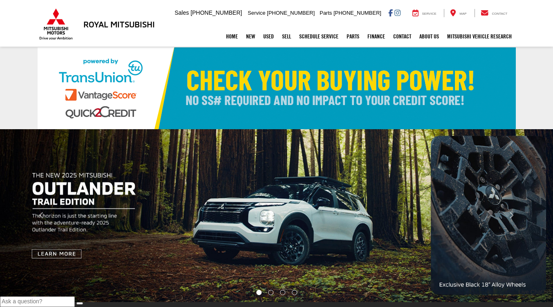  Describe the element at coordinates (286, 36) in the screenshot. I see `a: Sell` at that location.